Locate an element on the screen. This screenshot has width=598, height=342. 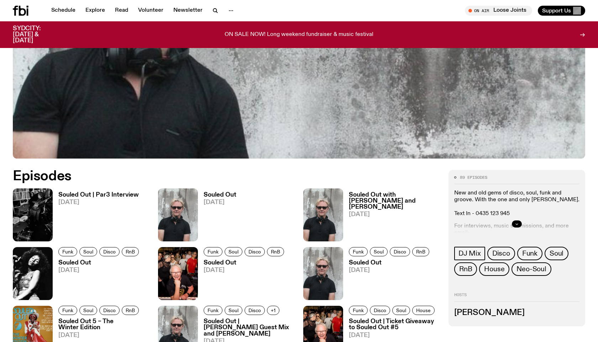
a: Explore is located at coordinates (95, 11).